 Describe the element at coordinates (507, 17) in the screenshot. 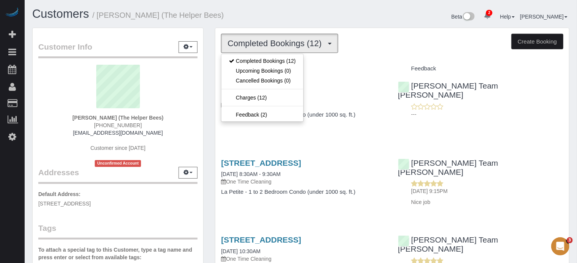

I see `a: Help` at that location.